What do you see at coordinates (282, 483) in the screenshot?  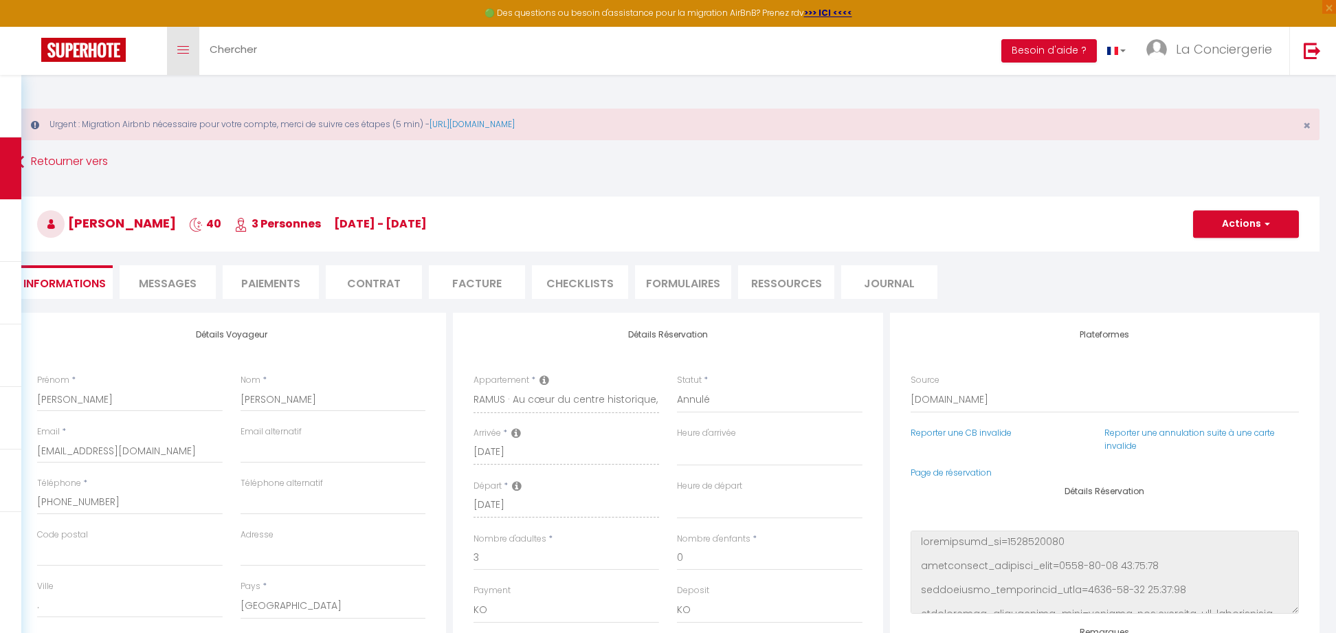 I see `label: Téléphone alternatif` at bounding box center [282, 483].